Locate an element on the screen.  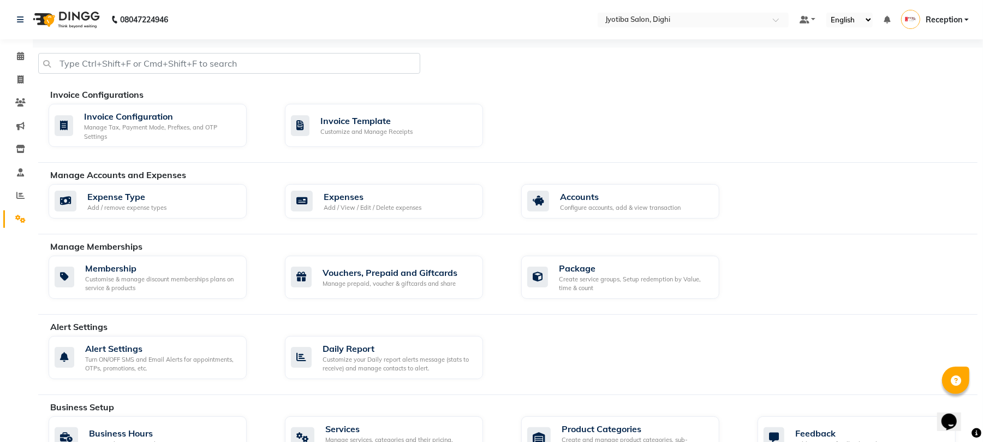
a: Expense TypeAdd / remove expense types is located at coordinates (158, 201).